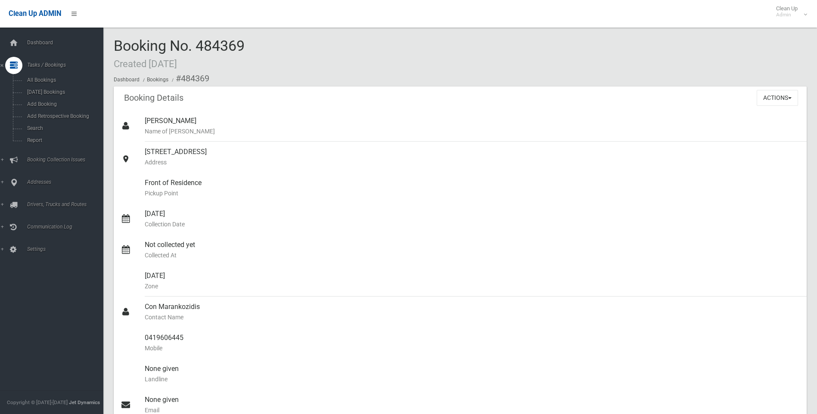 Image resolution: width=817 pixels, height=414 pixels. Describe the element at coordinates (777, 98) in the screenshot. I see `button: Actions` at that location.